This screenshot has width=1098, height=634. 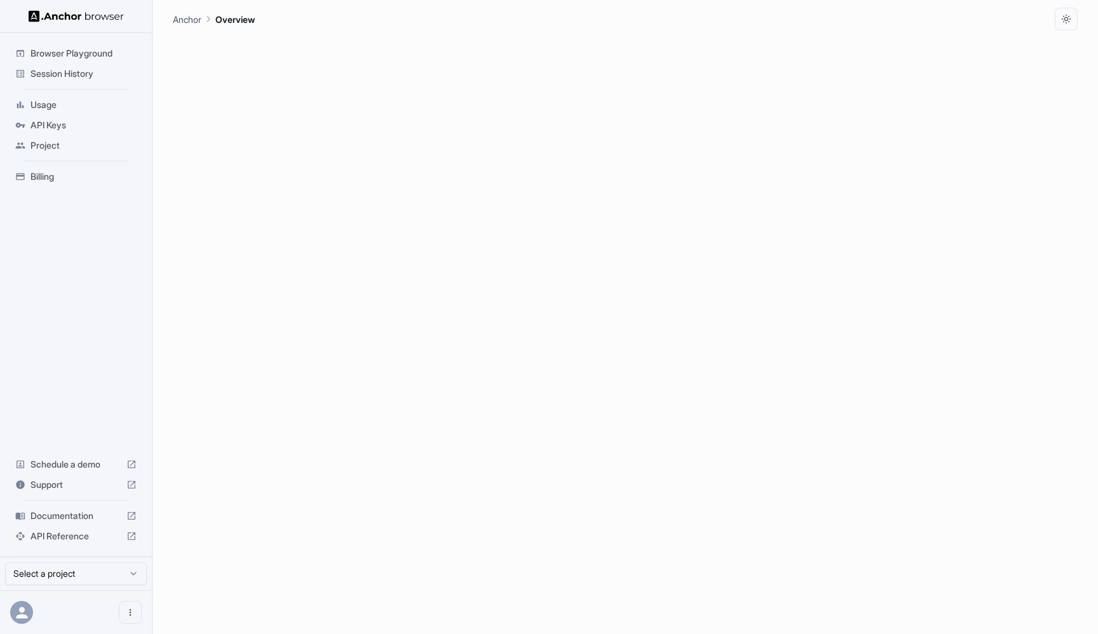 I want to click on span: API Keys, so click(x=83, y=125).